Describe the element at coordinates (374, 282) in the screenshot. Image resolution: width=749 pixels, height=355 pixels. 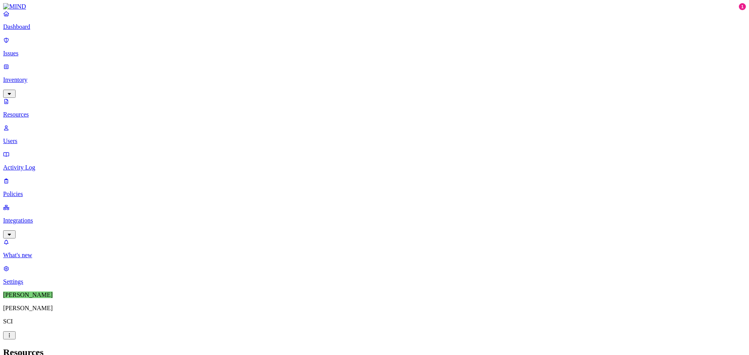
I see `p: Settings` at that location.